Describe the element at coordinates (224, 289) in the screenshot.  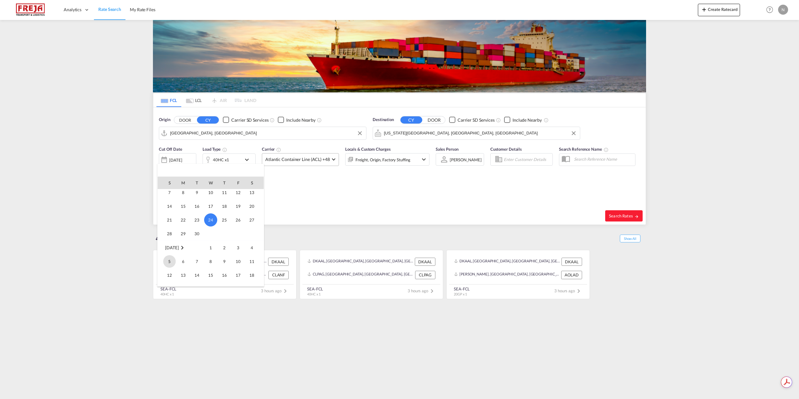
I see `td: Thursday October 23 2025` at that location.